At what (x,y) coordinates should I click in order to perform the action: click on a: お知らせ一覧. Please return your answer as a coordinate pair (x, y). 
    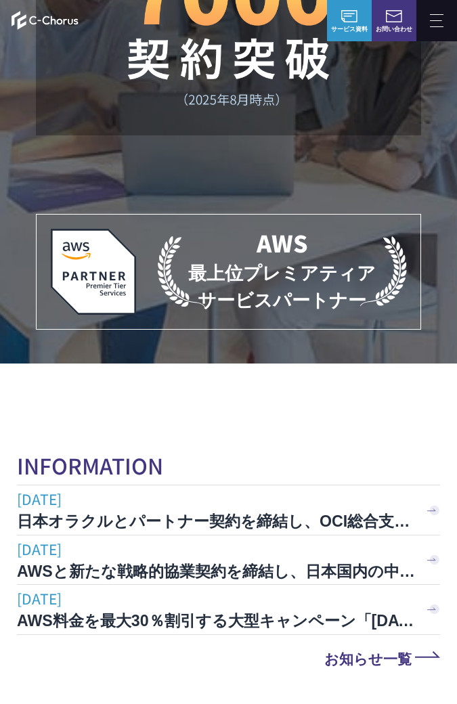
    Looking at the image, I should click on (228, 658).